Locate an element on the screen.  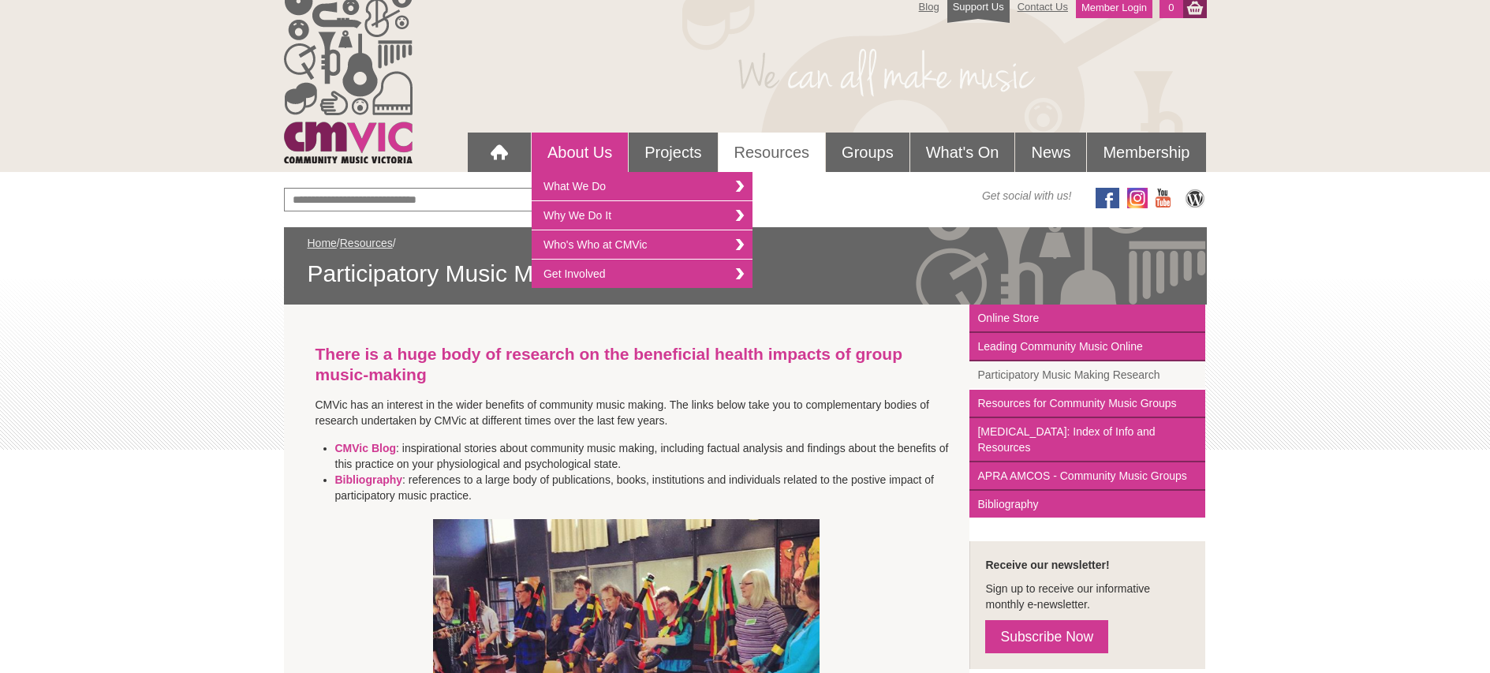
span: Participatory Music Making Research is located at coordinates (746, 274).